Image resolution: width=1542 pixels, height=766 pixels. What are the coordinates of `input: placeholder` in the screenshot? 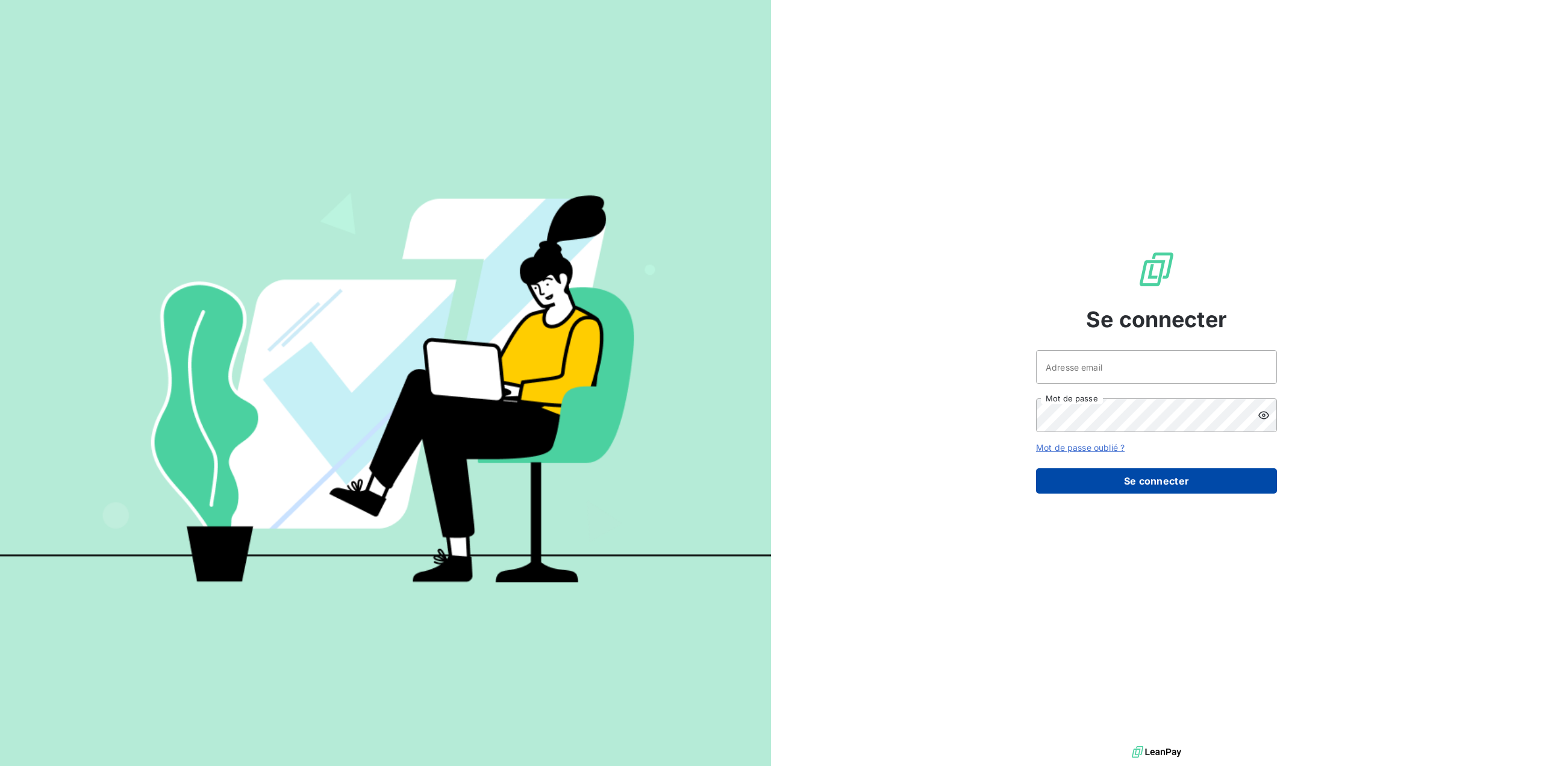 It's located at (1157, 367).